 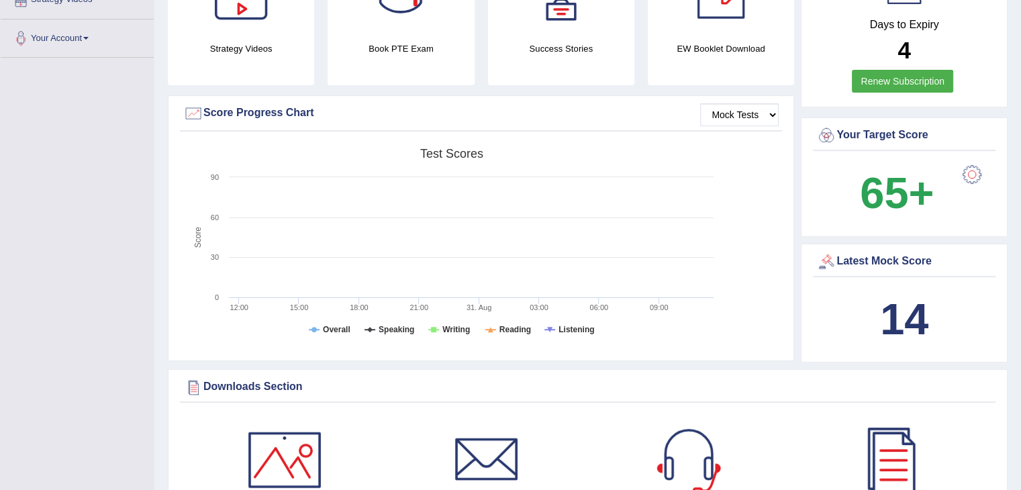 I want to click on b: 14, so click(x=904, y=319).